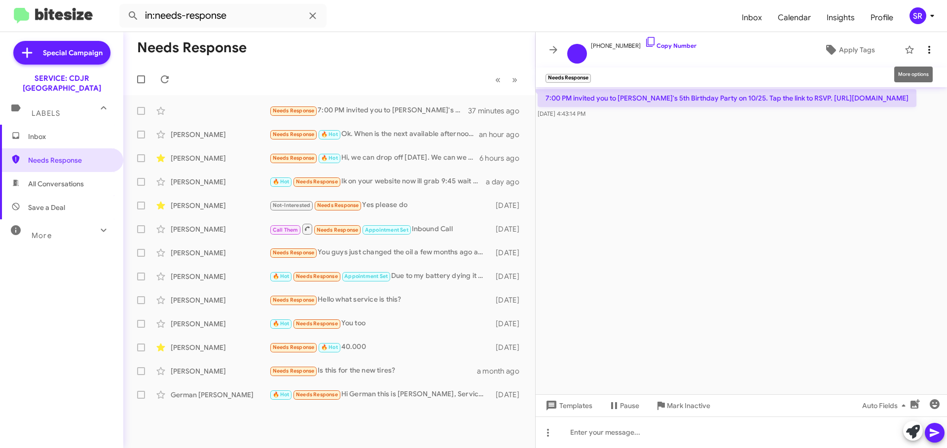 The height and width of the screenshot is (448, 947). What do you see at coordinates (498, 111) in the screenshot?
I see `div: 37 minutes ago` at bounding box center [498, 111].